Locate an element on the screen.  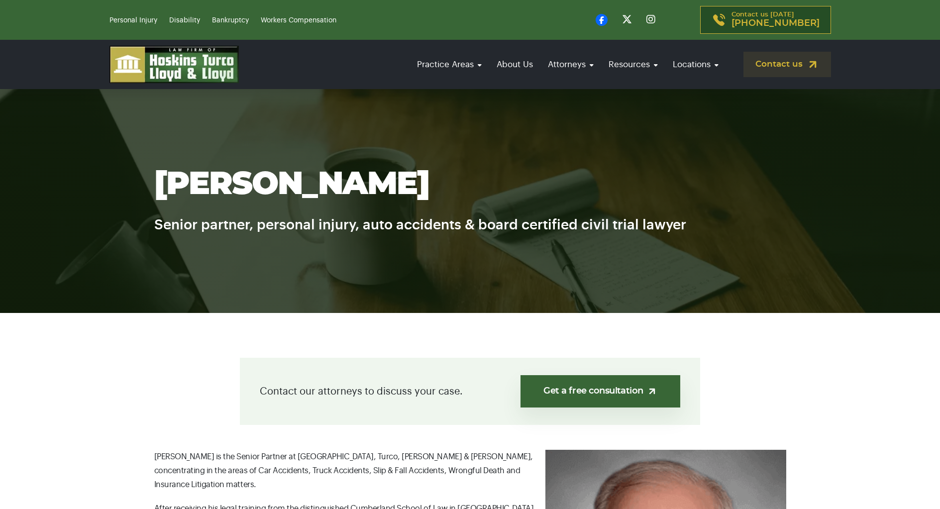
a: Contact us is located at coordinates (787, 64).